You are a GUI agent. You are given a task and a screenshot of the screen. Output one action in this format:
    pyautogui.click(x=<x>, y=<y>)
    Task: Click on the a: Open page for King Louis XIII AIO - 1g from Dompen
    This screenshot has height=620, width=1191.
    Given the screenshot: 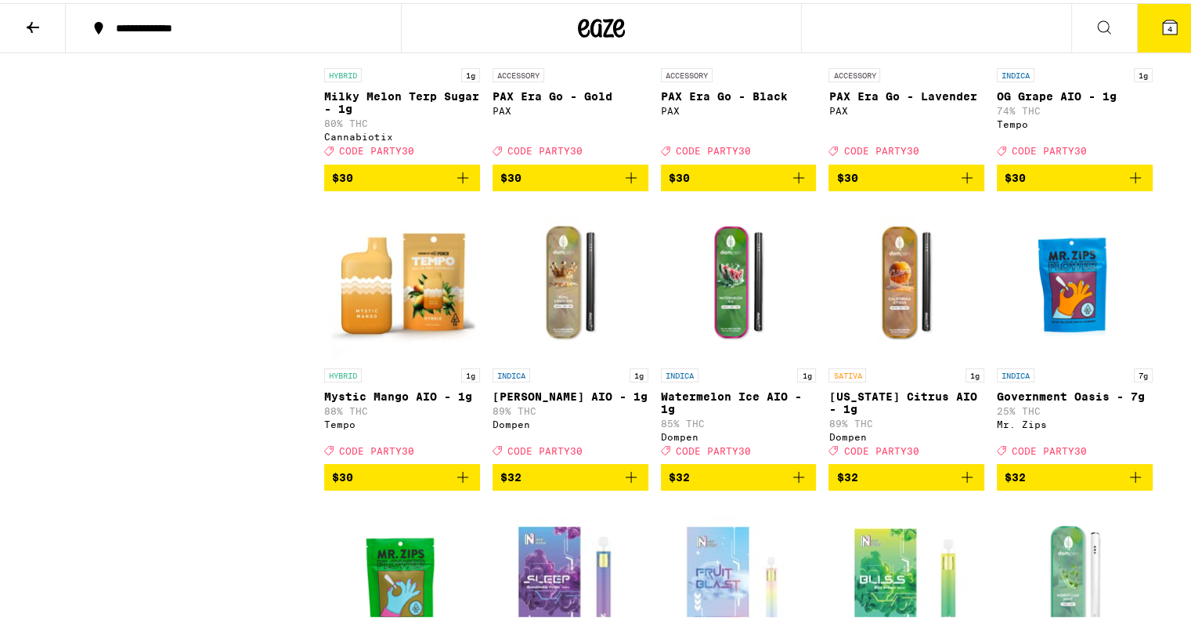 What is the action you would take?
    pyautogui.click(x=570, y=331)
    